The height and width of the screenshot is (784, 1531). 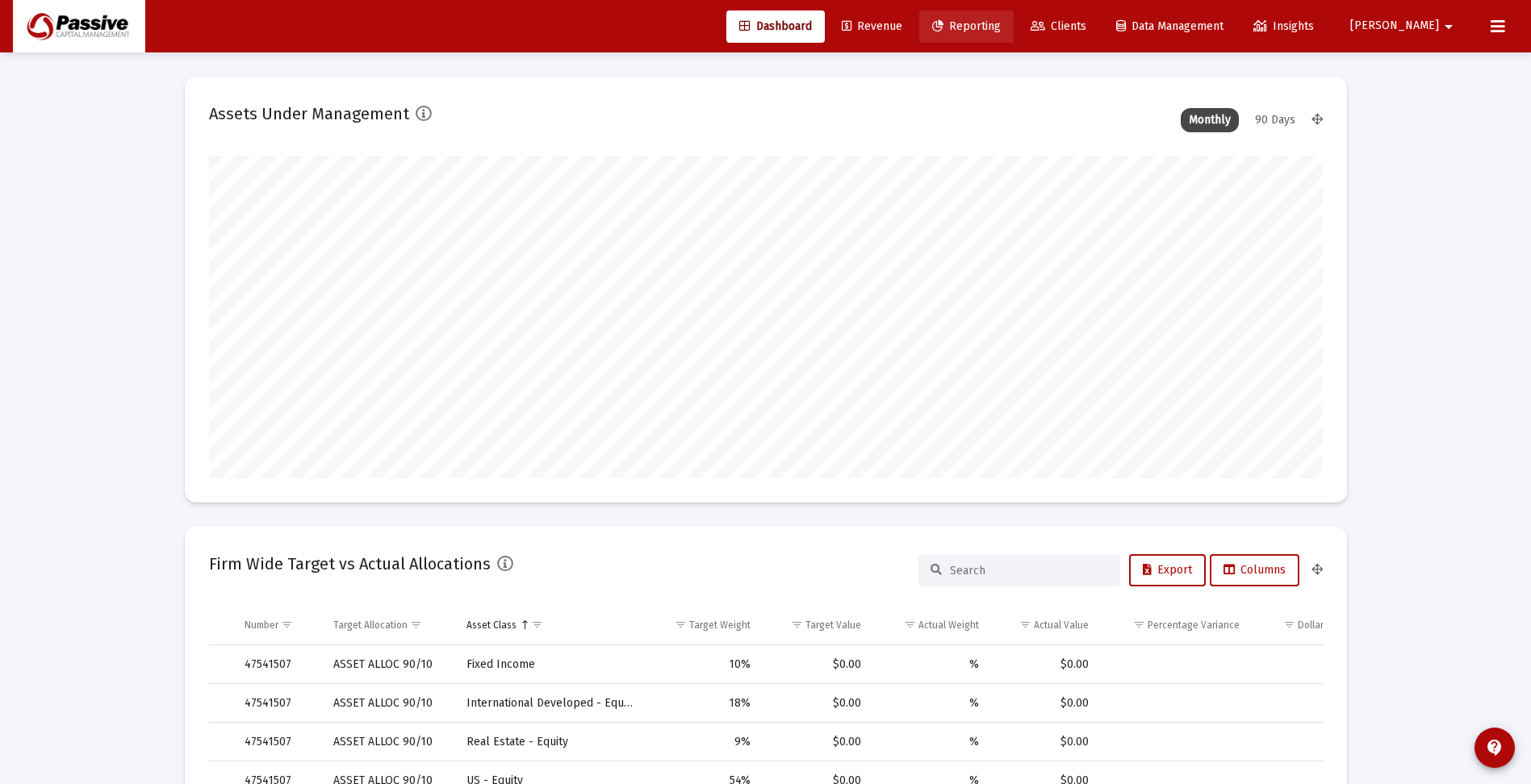 I want to click on td: Column Actual Weight, so click(x=932, y=626).